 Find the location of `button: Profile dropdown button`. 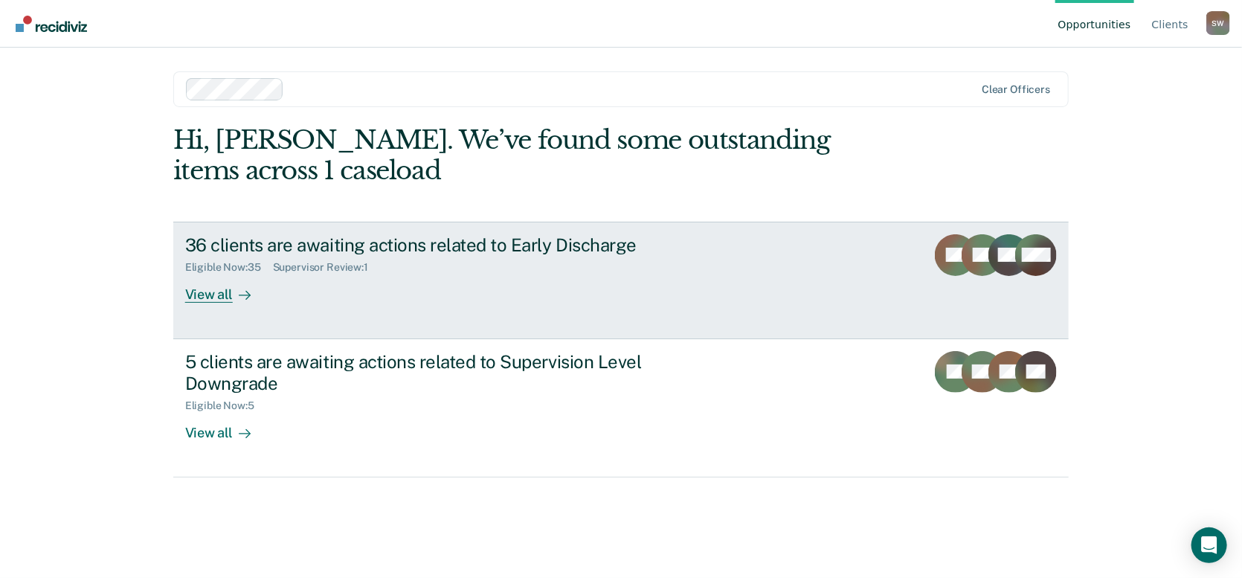

button: Profile dropdown button is located at coordinates (1218, 23).